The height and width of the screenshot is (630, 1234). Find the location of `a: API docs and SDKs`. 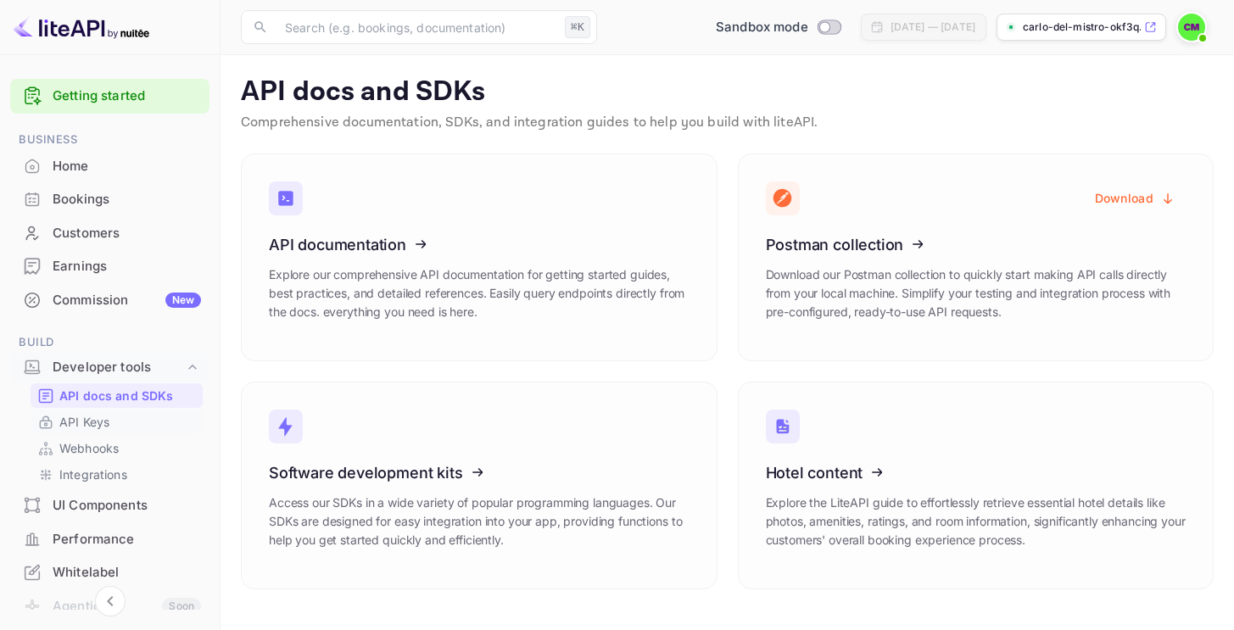

a: API docs and SDKs is located at coordinates (116, 395).